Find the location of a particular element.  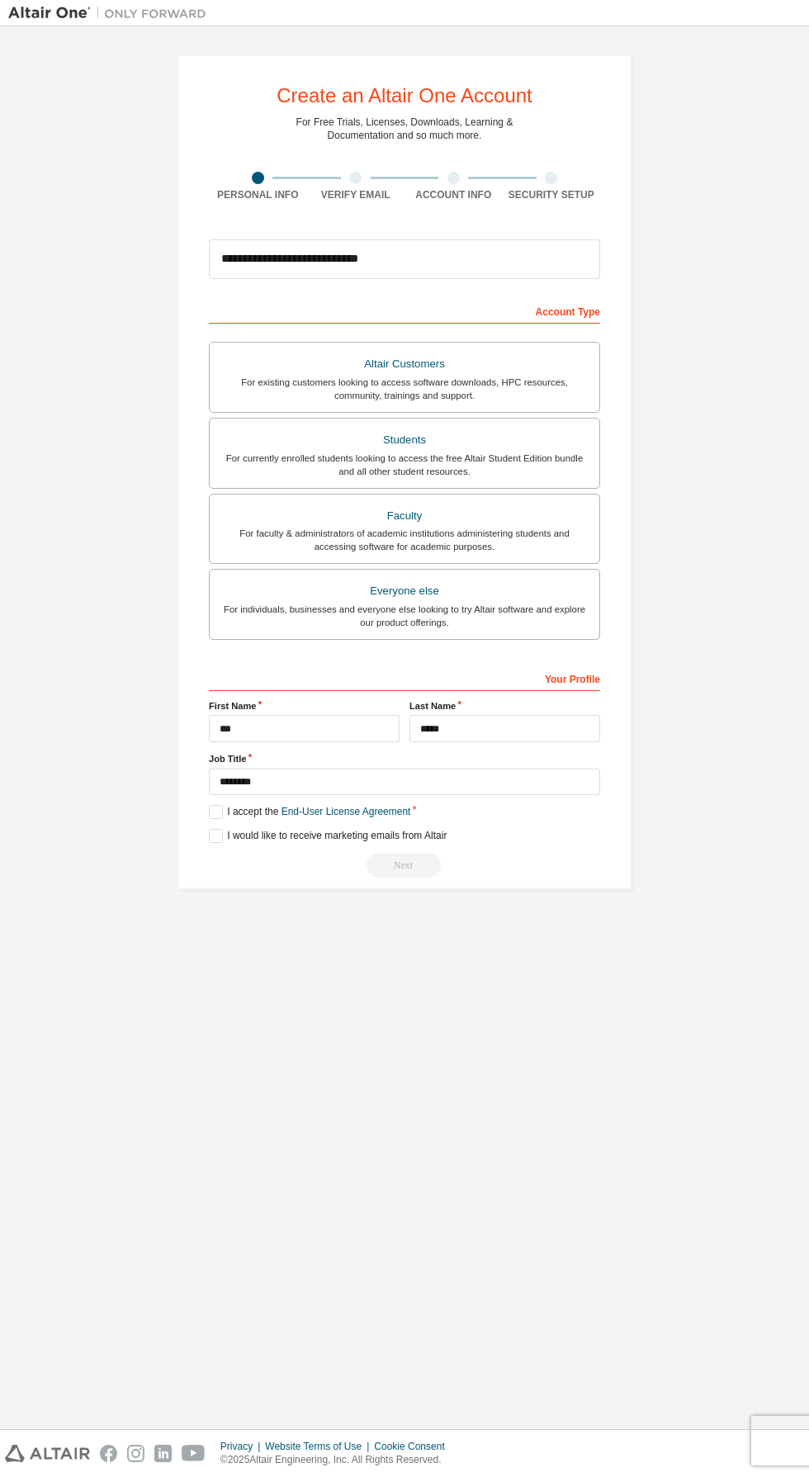

div: For existing customers looking to access software downloads, HPC resources, community, trainings ... is located at coordinates (405, 389).